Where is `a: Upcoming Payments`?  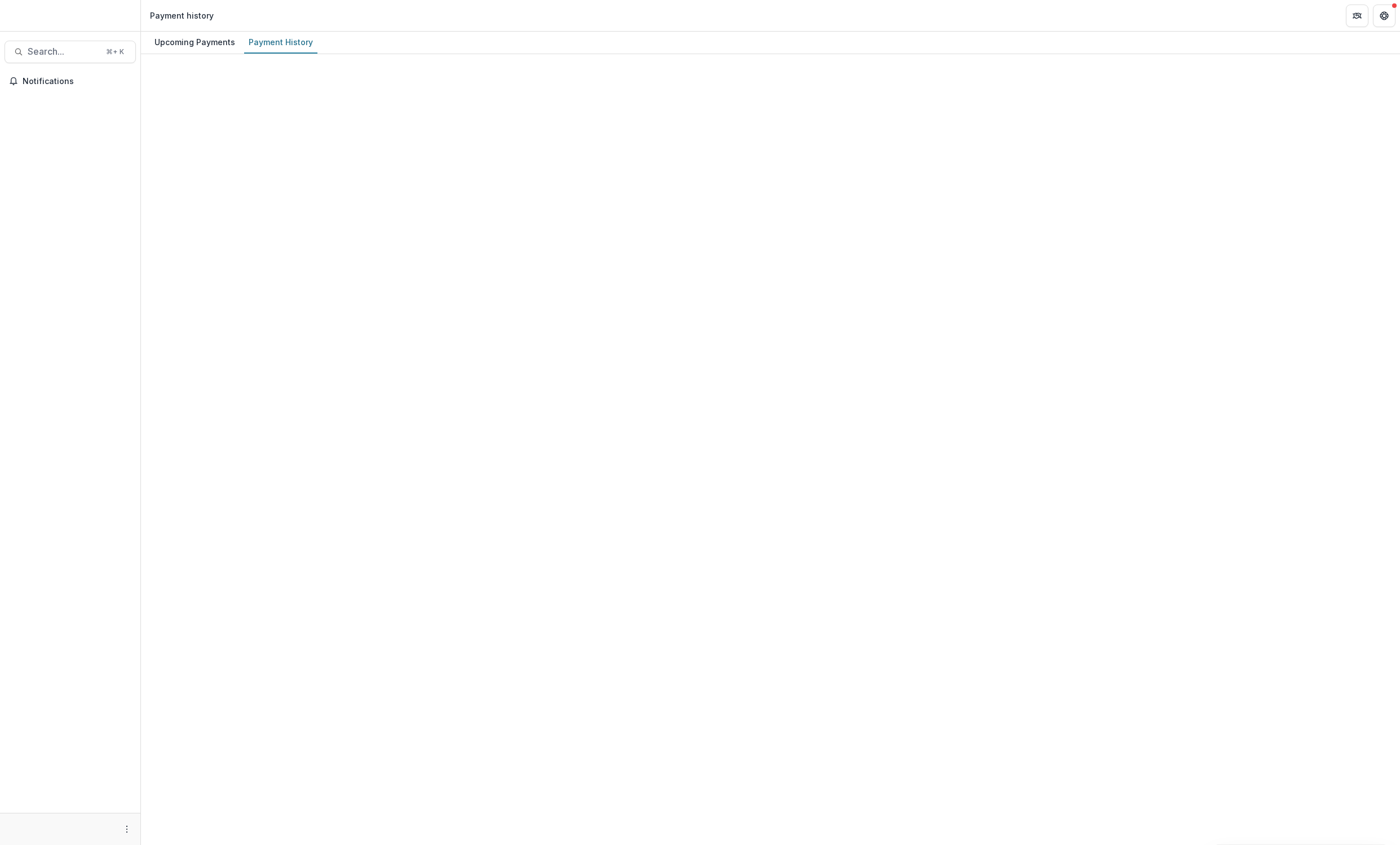 a: Upcoming Payments is located at coordinates (195, 42).